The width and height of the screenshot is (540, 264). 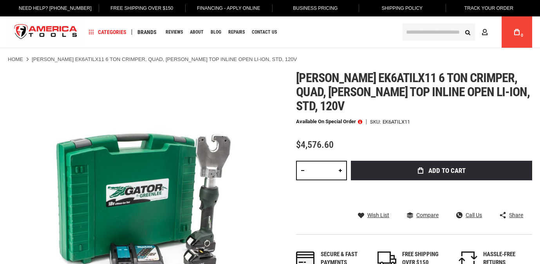 What do you see at coordinates (216, 32) in the screenshot?
I see `a: Blog` at bounding box center [216, 32].